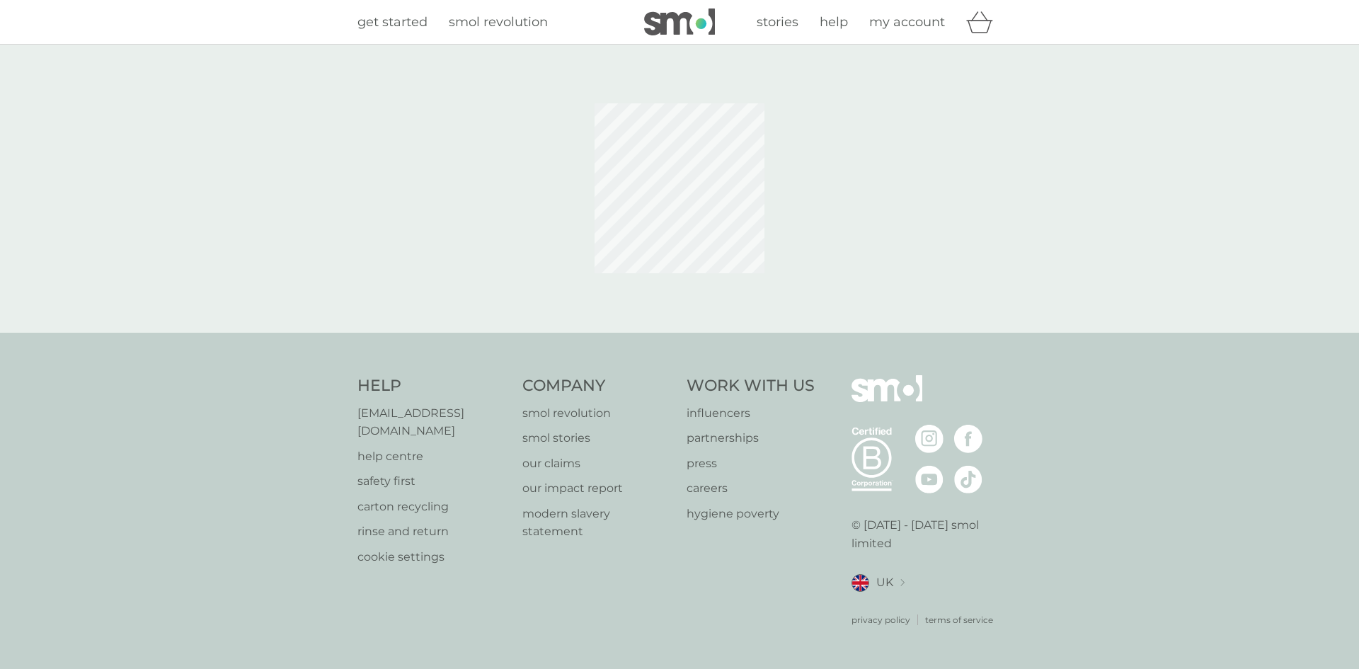 This screenshot has width=1359, height=669. What do you see at coordinates (597, 413) in the screenshot?
I see `p: smol revolution` at bounding box center [597, 413].